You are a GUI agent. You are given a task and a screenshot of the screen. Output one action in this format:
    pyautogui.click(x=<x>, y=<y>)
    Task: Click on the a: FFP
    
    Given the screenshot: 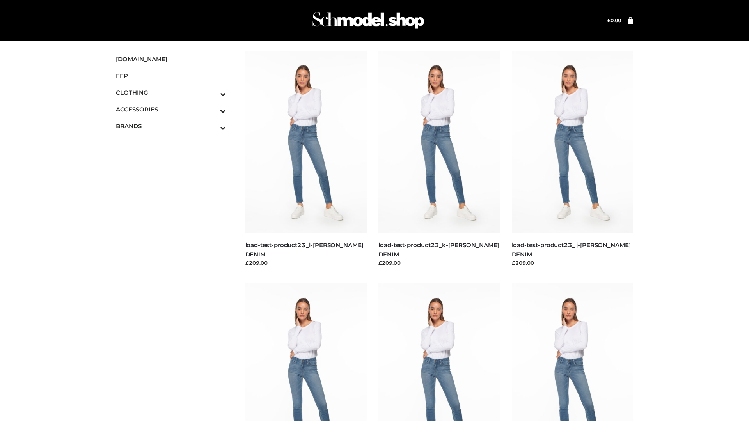 What is the action you would take?
    pyautogui.click(x=171, y=76)
    